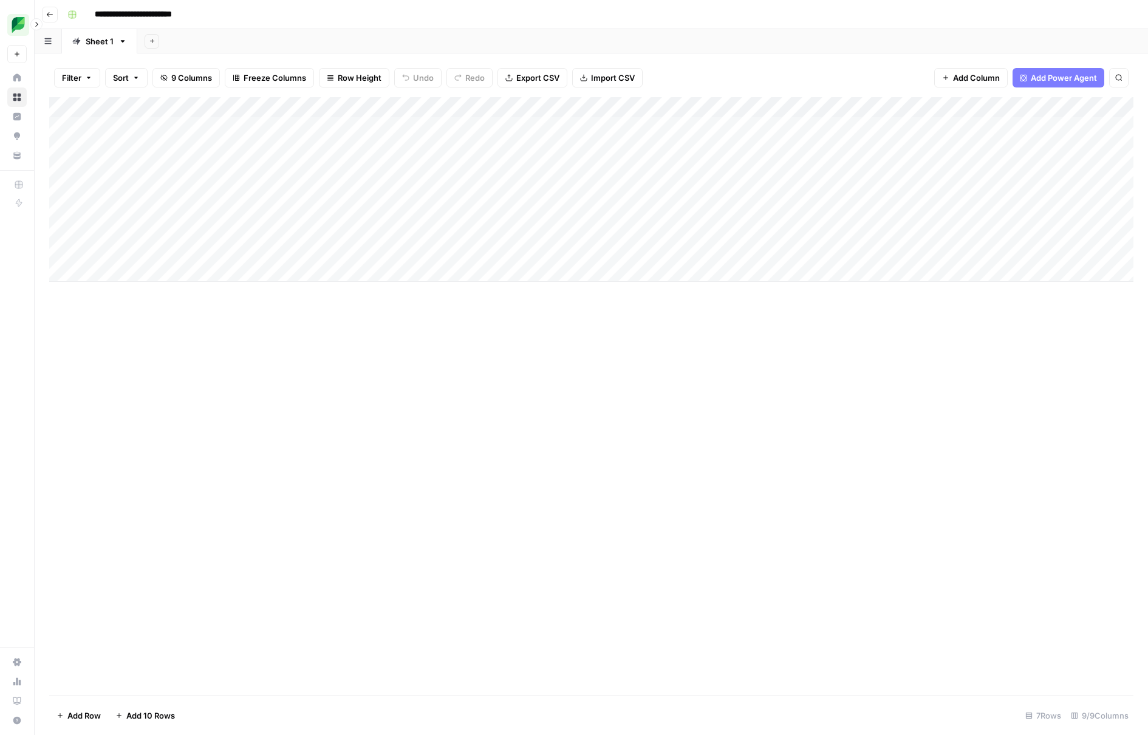  What do you see at coordinates (84, 715) in the screenshot?
I see `span: Add Row` at bounding box center [84, 715].